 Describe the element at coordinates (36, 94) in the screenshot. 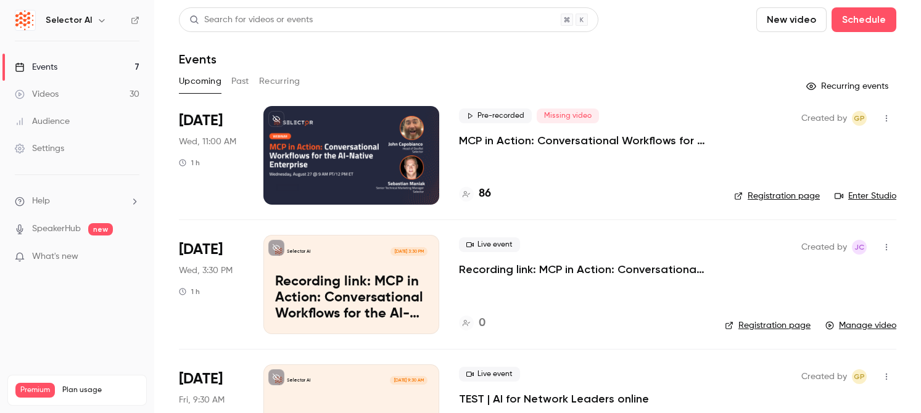

I see `div: Videos` at that location.